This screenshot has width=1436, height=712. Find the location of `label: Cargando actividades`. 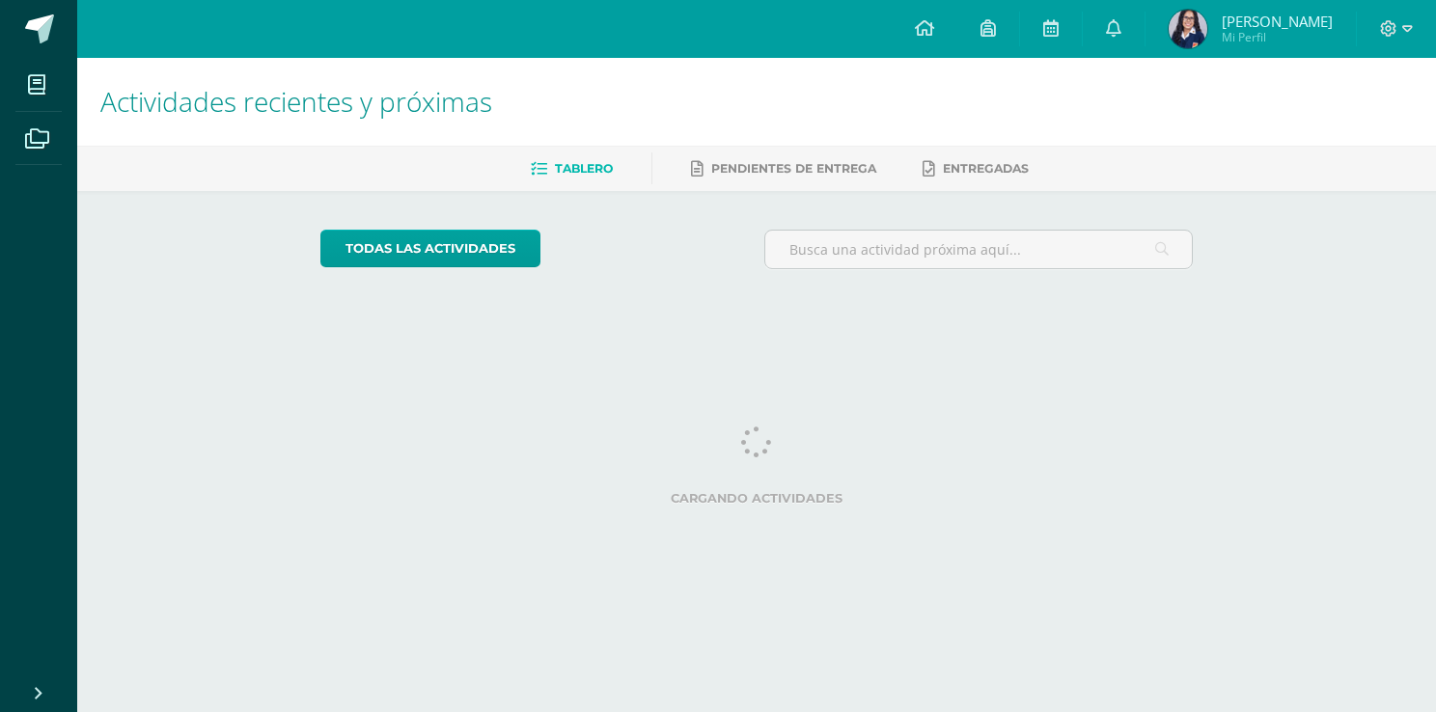

label: Cargando actividades is located at coordinates (757, 498).